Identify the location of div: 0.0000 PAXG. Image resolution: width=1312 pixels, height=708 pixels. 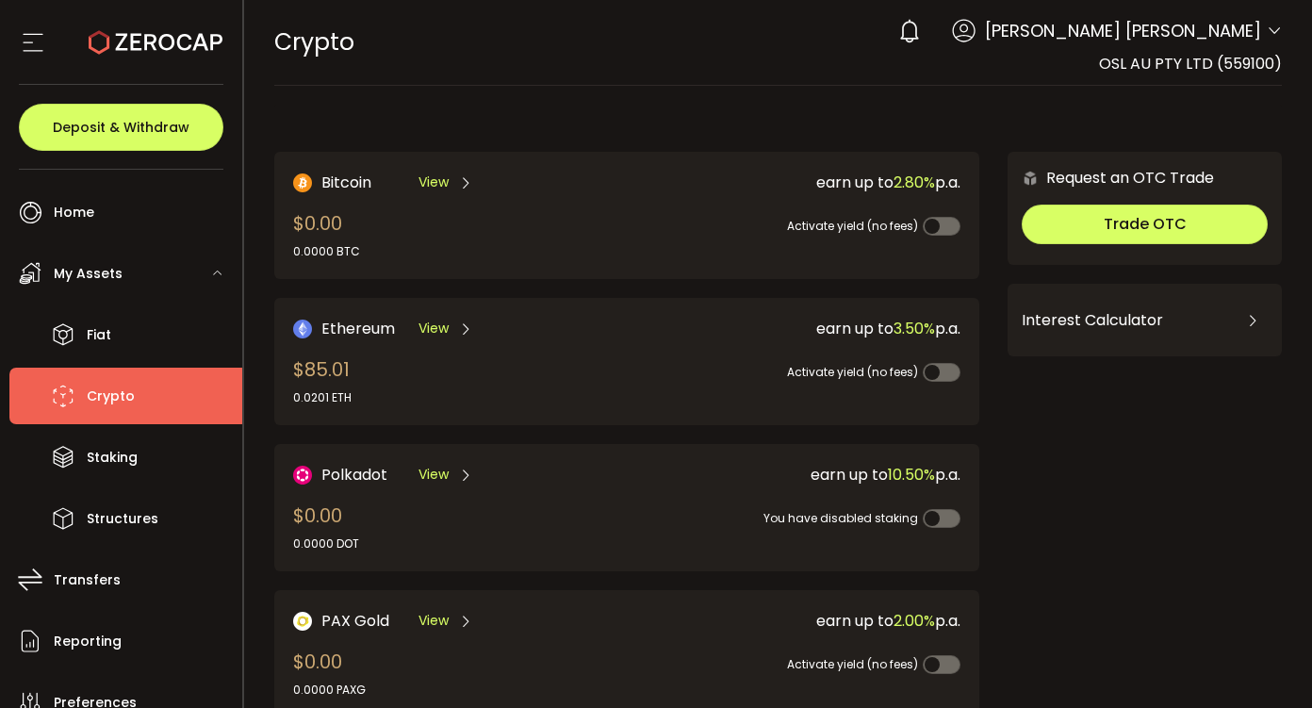
(329, 690).